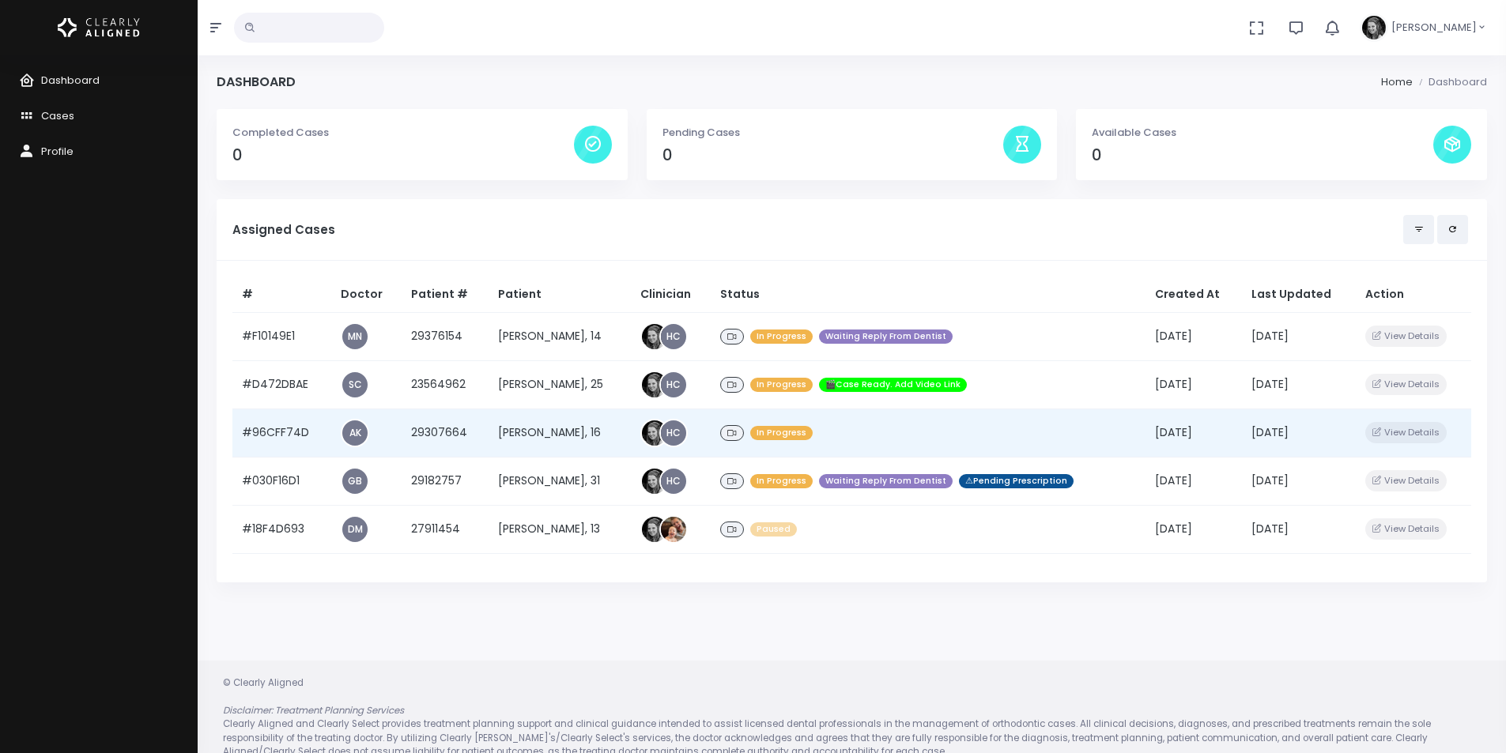  Describe the element at coordinates (817, 230) in the screenshot. I see `h5: Assigned Cases` at that location.